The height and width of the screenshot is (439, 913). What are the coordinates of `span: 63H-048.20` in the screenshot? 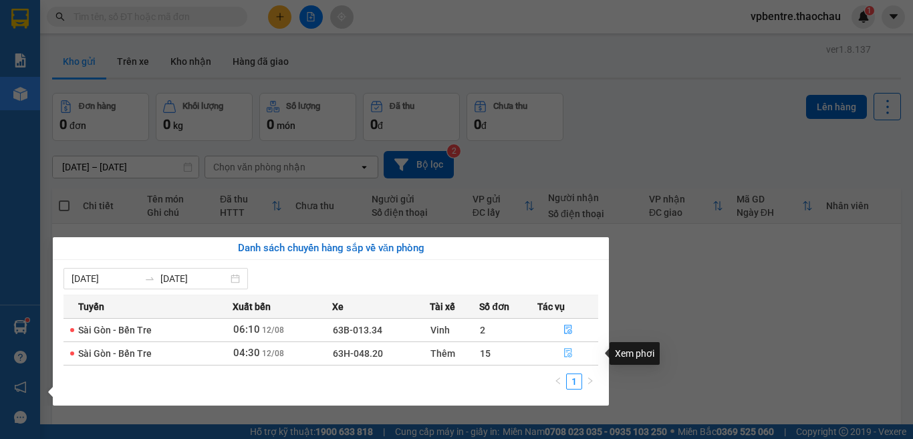 It's located at (357, 353).